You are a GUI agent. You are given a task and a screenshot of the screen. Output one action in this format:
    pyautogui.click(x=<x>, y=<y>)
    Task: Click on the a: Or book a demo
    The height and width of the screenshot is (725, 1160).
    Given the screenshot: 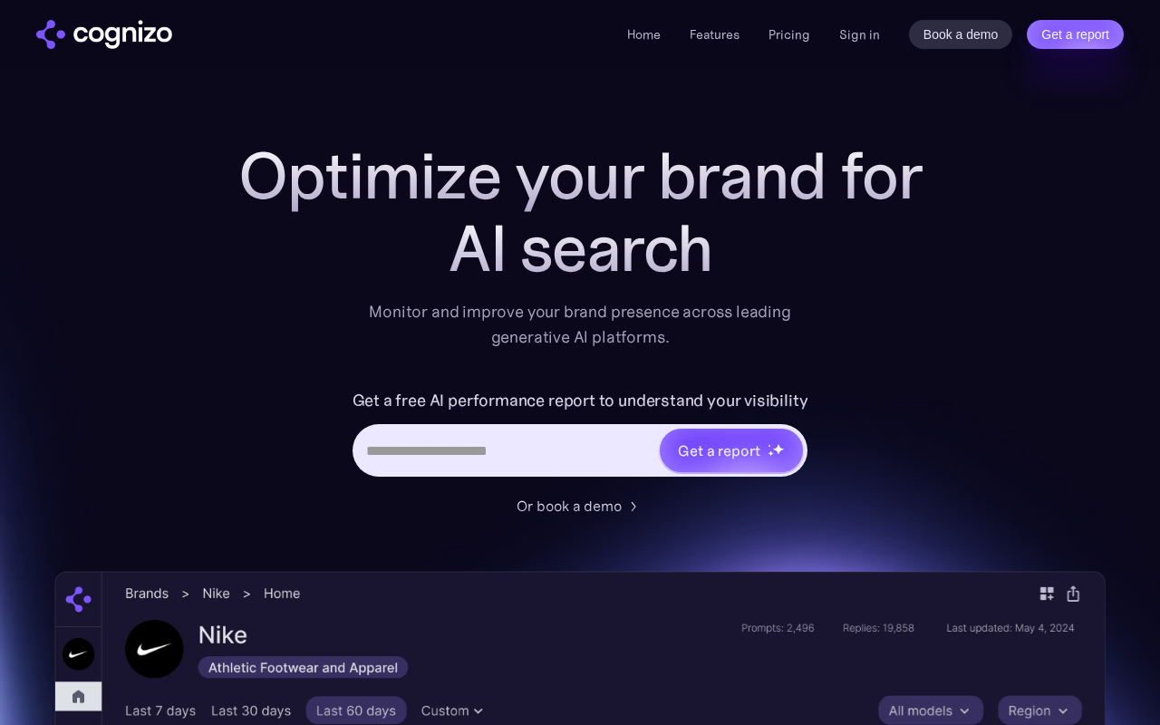 What is the action you would take?
    pyautogui.click(x=580, y=506)
    